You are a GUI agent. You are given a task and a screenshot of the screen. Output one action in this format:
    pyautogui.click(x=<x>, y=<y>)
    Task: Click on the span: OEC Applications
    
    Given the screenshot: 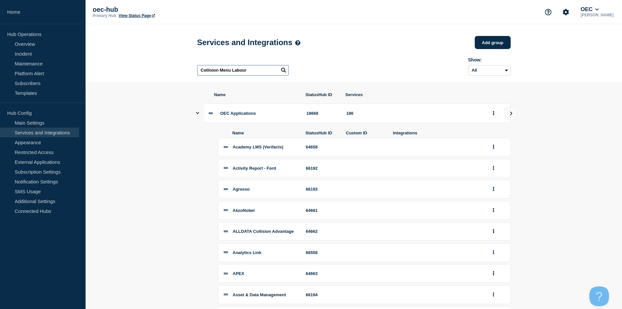 What is the action you would take?
    pyautogui.click(x=238, y=113)
    